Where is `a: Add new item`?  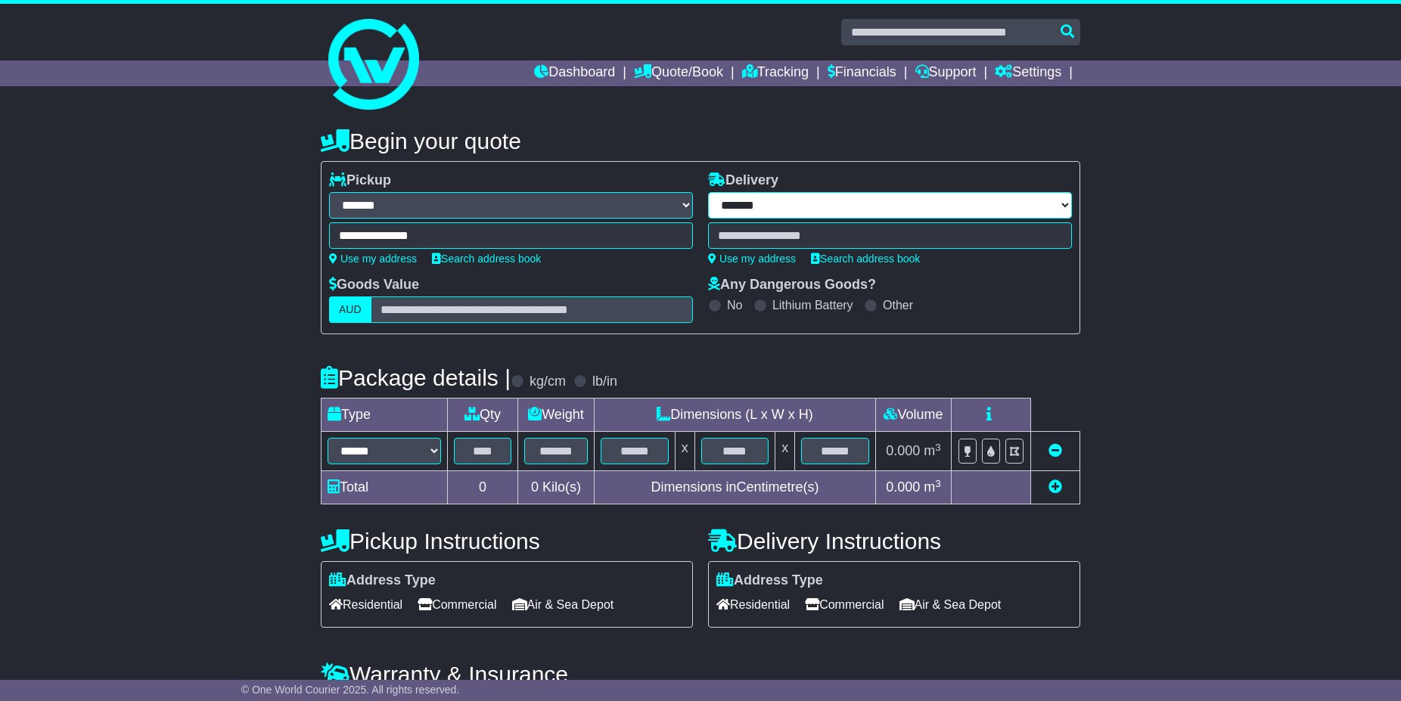 a: Add new item is located at coordinates (1055, 487).